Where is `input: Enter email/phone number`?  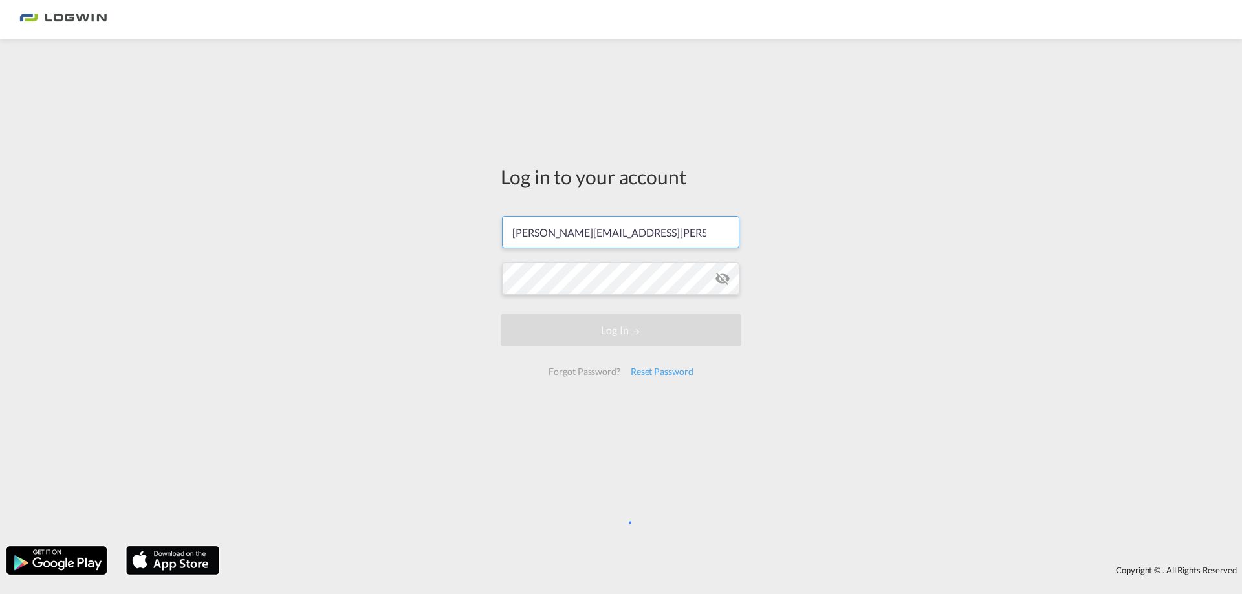
input: Enter email/phone number is located at coordinates (620, 232).